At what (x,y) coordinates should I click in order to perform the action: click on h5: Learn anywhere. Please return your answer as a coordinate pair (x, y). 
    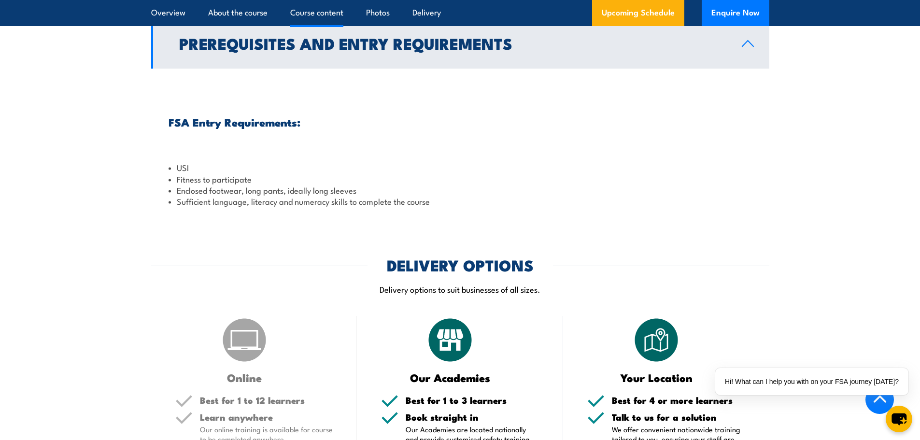
    Looking at the image, I should click on (267, 417).